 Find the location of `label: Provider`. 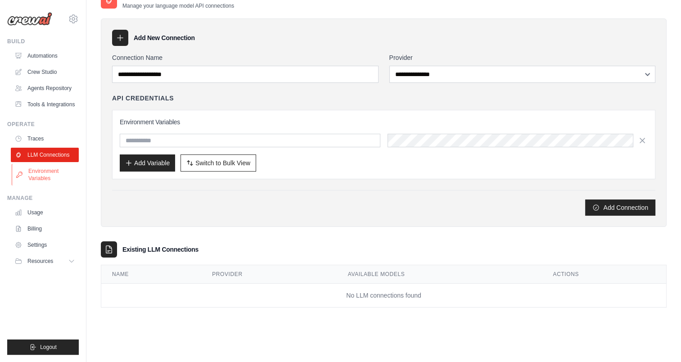

label: Provider is located at coordinates (522, 58).